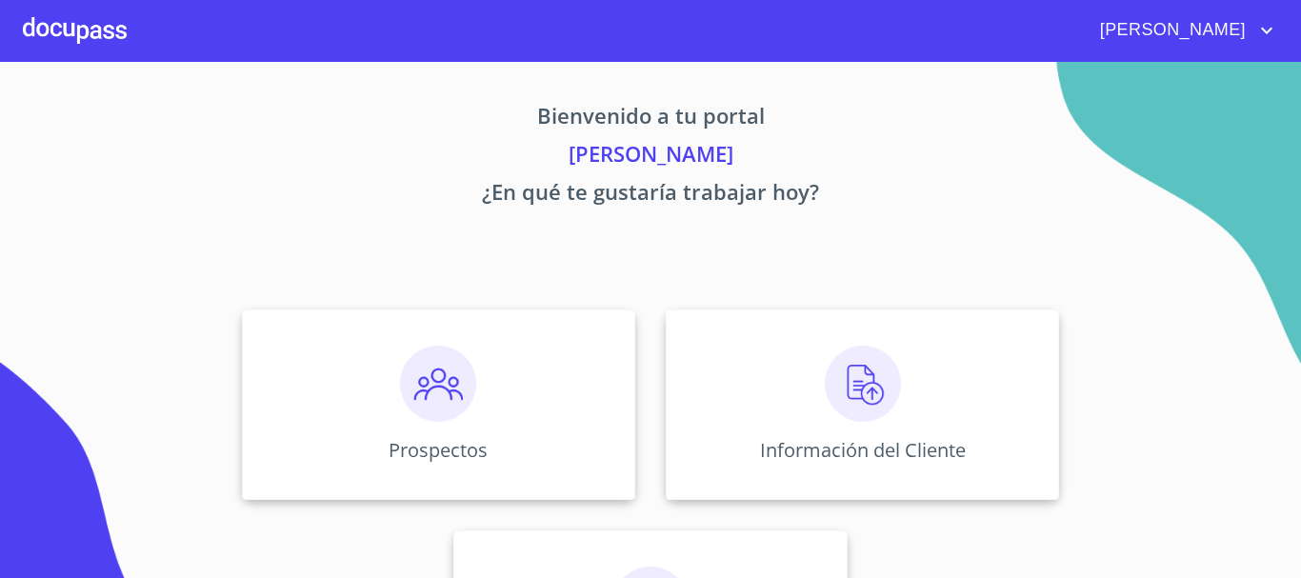  Describe the element at coordinates (1182, 30) in the screenshot. I see `button: account of current user` at that location.